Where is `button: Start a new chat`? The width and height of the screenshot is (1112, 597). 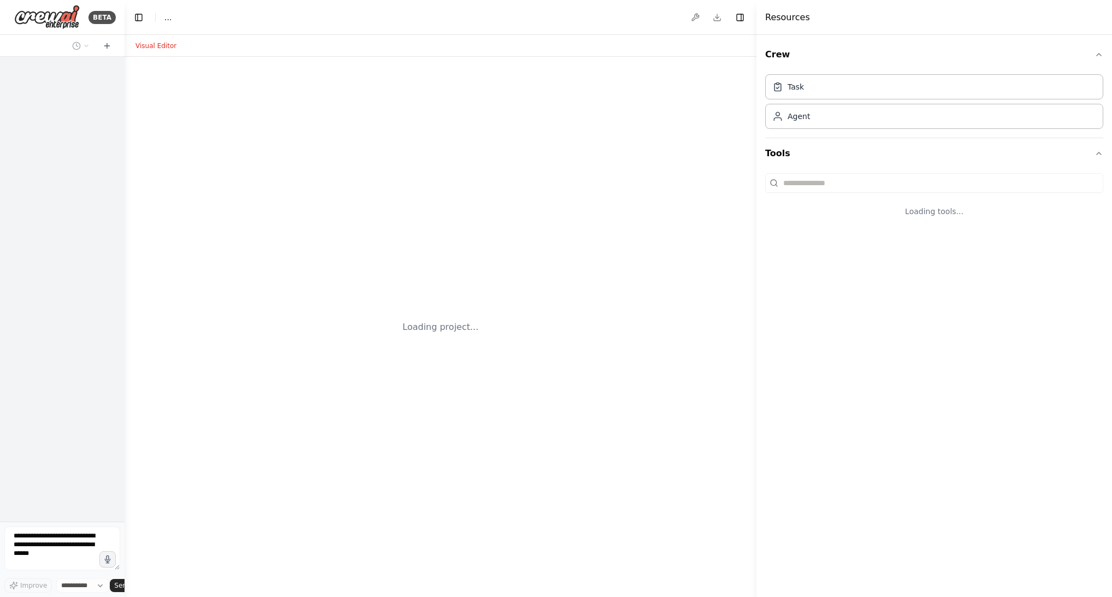 button: Start a new chat is located at coordinates (107, 46).